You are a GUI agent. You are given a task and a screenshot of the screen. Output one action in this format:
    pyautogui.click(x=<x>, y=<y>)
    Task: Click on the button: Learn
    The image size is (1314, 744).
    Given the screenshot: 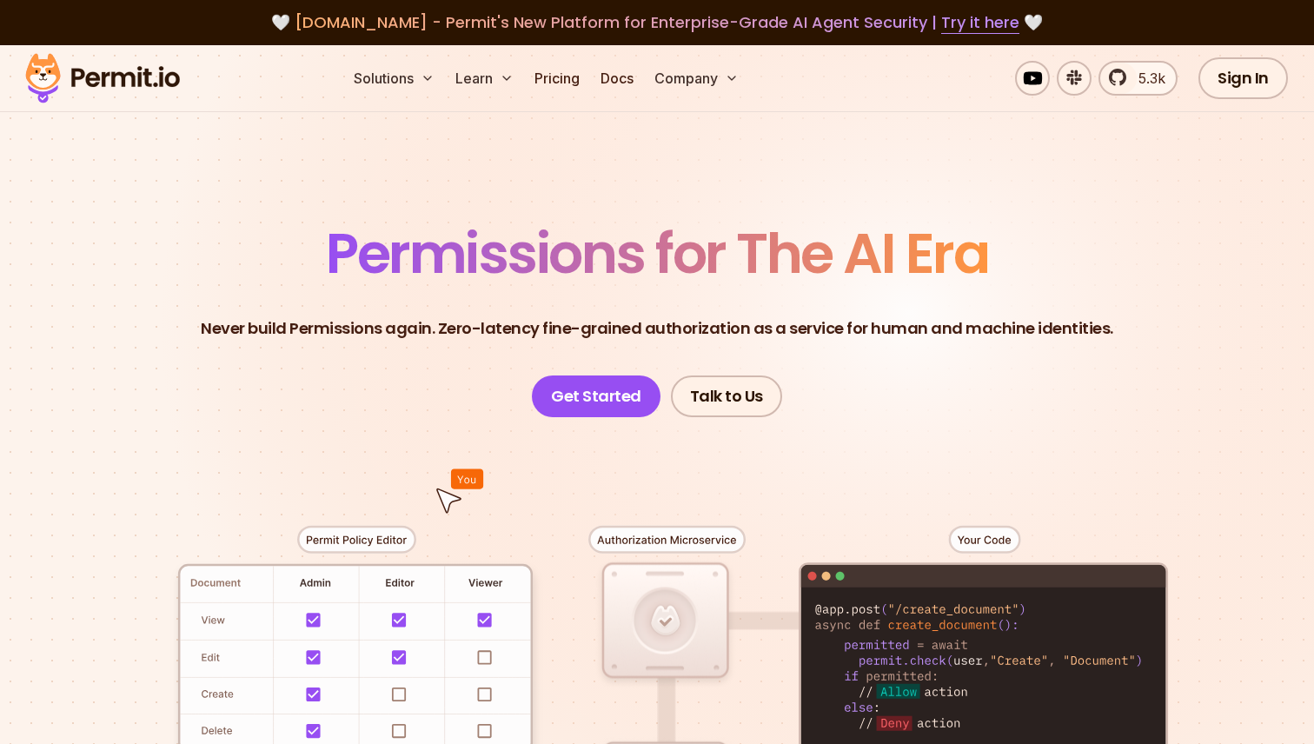 What is the action you would take?
    pyautogui.click(x=484, y=78)
    